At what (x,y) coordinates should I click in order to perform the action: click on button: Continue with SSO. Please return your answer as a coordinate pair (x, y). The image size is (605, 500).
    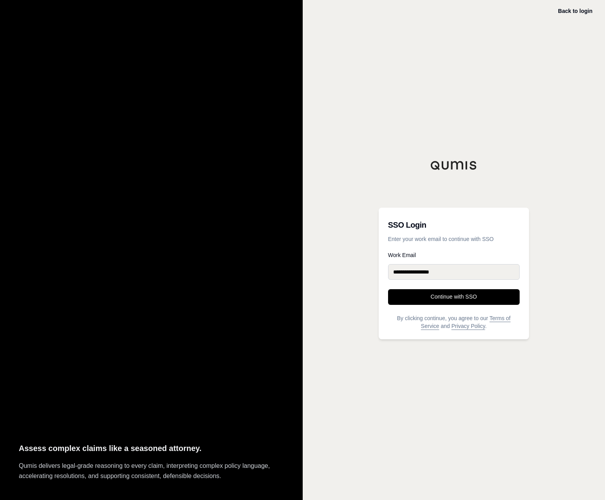
    Looking at the image, I should click on (454, 297).